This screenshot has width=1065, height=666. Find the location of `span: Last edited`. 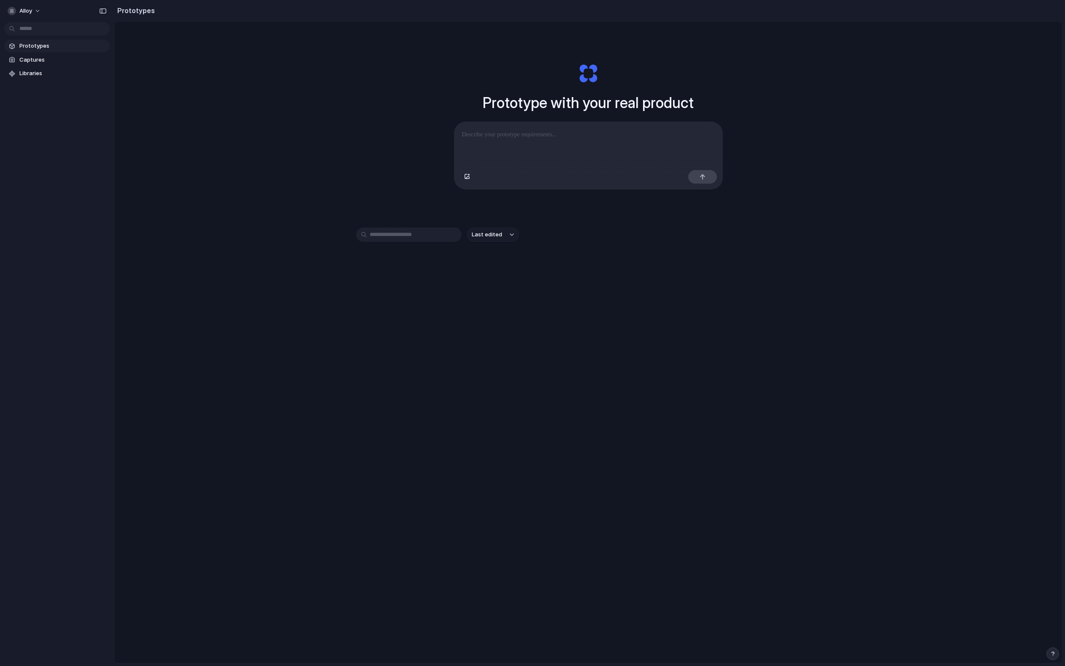

span: Last edited is located at coordinates (487, 235).